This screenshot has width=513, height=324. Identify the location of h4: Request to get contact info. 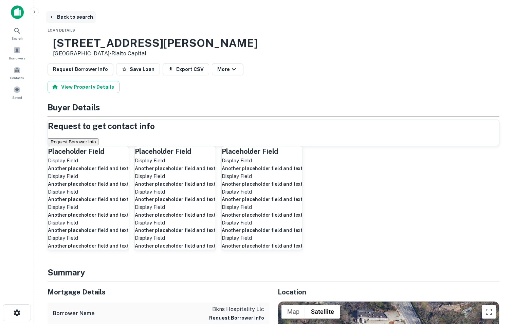
(273, 126).